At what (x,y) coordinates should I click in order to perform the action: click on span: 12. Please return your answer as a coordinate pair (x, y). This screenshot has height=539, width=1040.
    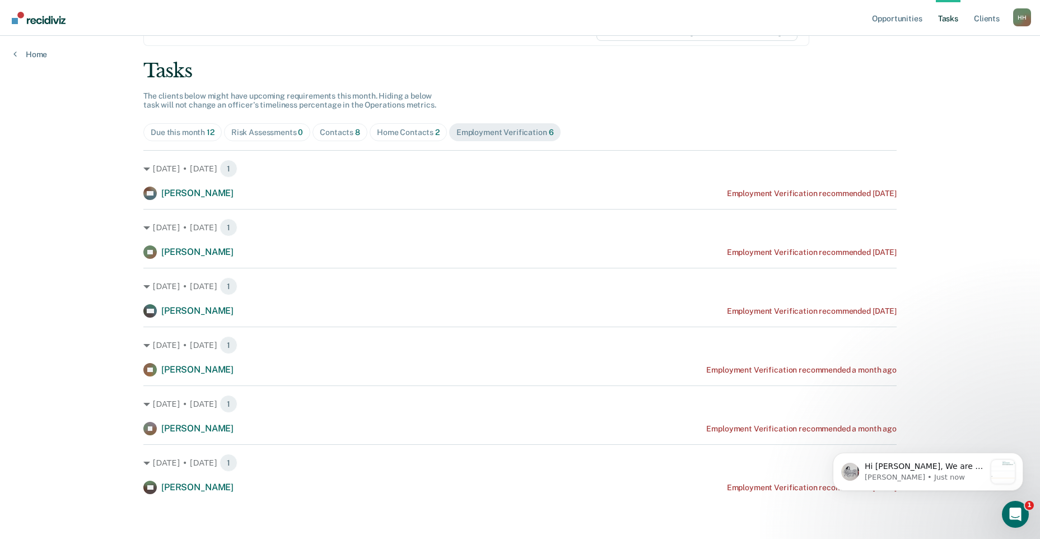
    Looking at the image, I should click on (211, 132).